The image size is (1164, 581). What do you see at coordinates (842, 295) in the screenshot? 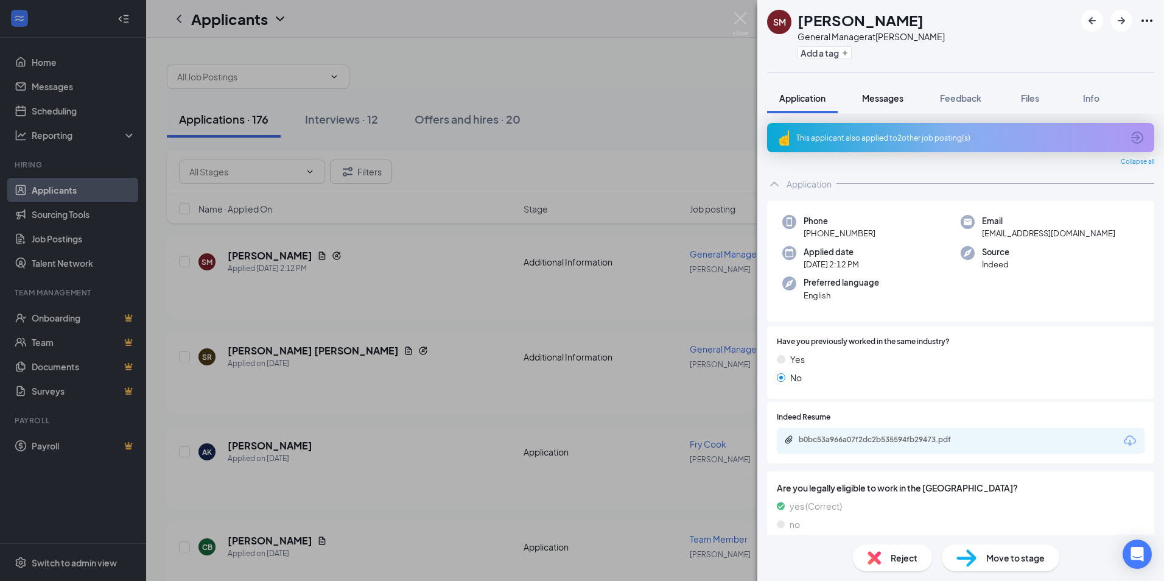
I see `span: English` at bounding box center [842, 295].